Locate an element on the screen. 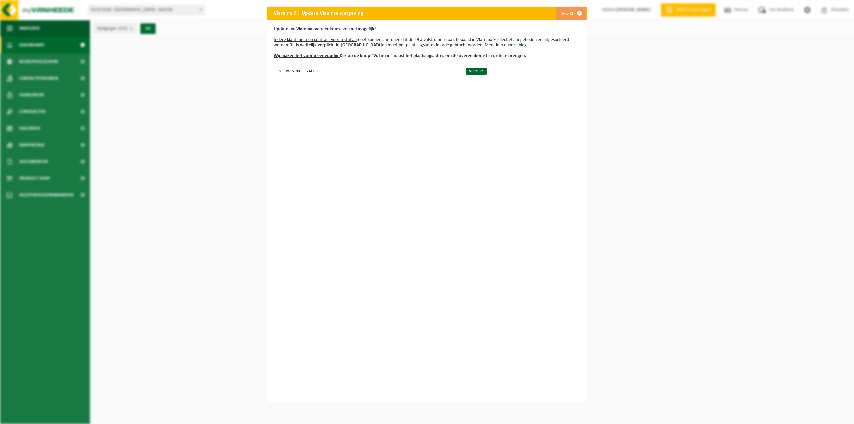  u: Iedere klant met een contract voor restafval is located at coordinates (315, 40).